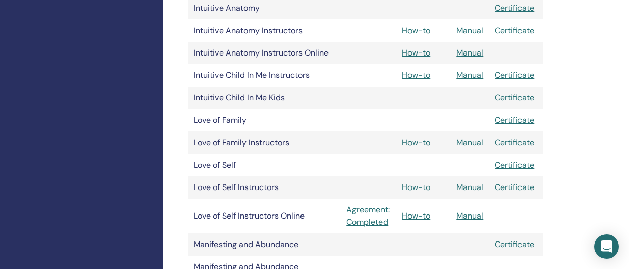  Describe the element at coordinates (369, 216) in the screenshot. I see `a: Agreement: Completed` at that location.